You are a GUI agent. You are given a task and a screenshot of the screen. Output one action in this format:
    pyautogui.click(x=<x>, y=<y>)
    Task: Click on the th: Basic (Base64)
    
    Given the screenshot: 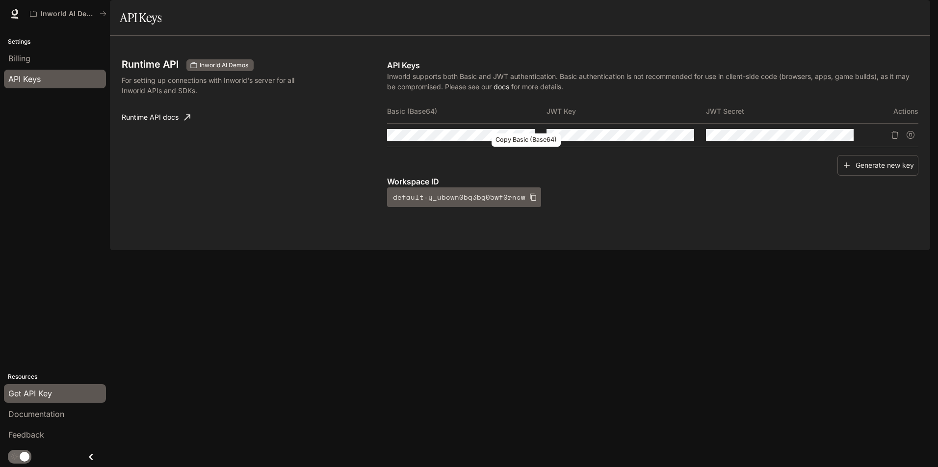 What is the action you would take?
    pyautogui.click(x=467, y=111)
    